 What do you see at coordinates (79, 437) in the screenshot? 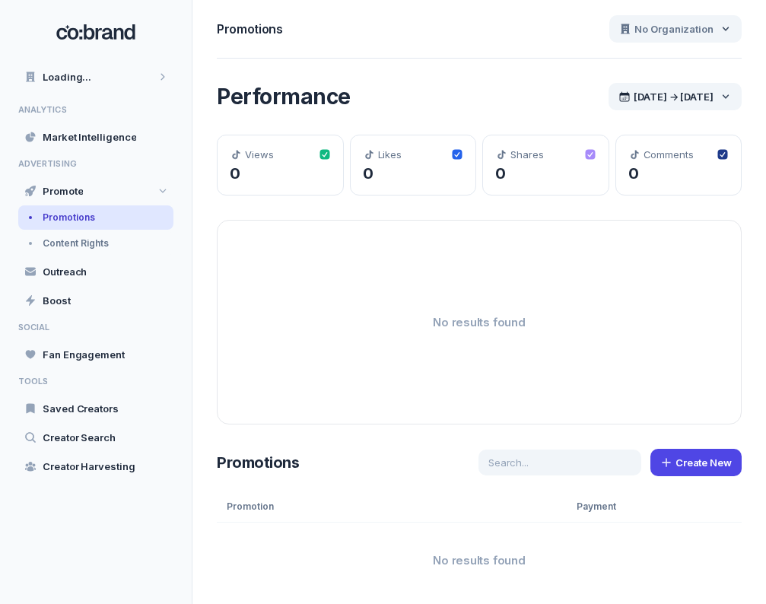
I see `span: Creator Search` at bounding box center [79, 437].